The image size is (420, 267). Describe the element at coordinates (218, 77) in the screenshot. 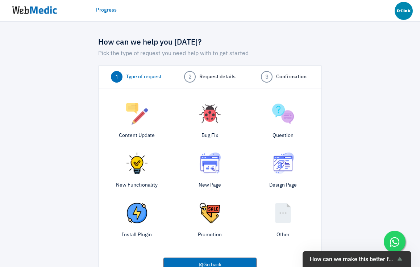

I see `span: Request details` at that location.